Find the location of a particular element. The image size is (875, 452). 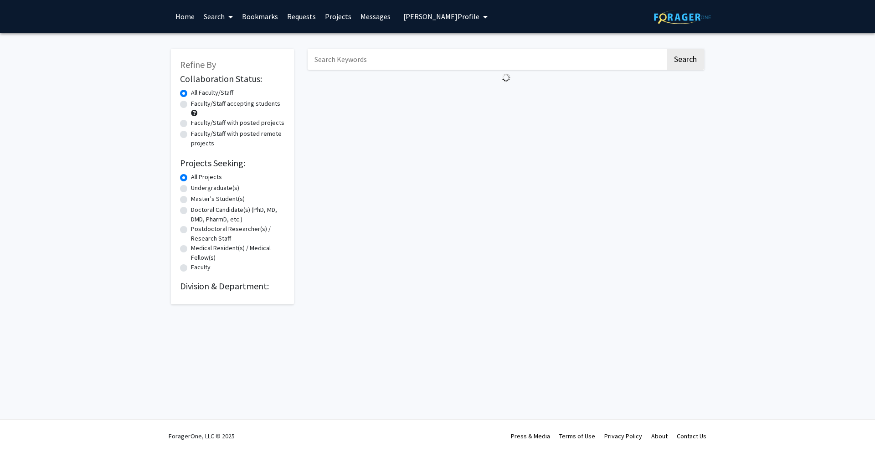

a: Contact Us is located at coordinates (691, 436).